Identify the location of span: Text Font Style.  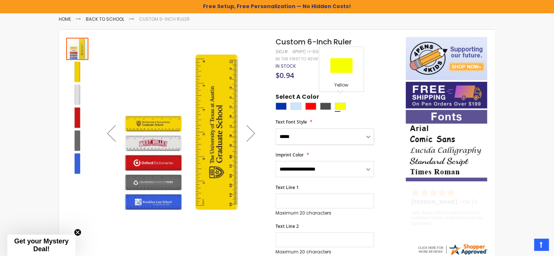
(291, 122).